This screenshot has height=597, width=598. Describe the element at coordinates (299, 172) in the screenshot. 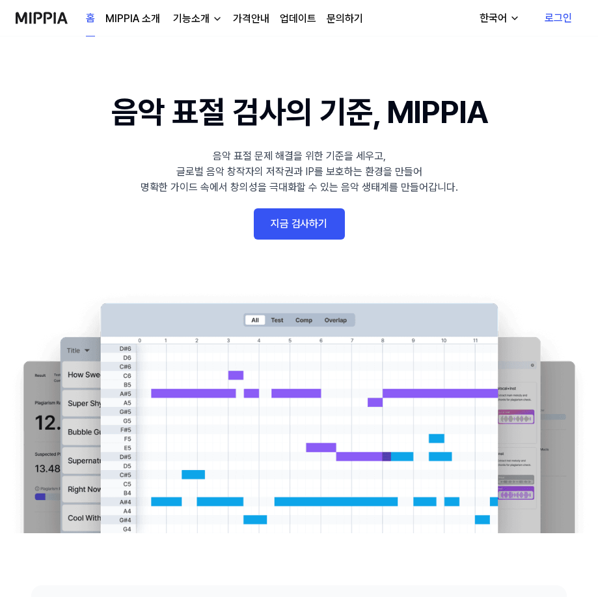

I see `div: 음악 표절 문제 해결을 위한 기준을 세우고, 글로벌 음악 창작자의 저작권과 IP를 보호하는 환경을 만들어 명확한 가이드 속에서 창의성을 극대화할 수 있는 음악 생태계를 만들어...` at that location.